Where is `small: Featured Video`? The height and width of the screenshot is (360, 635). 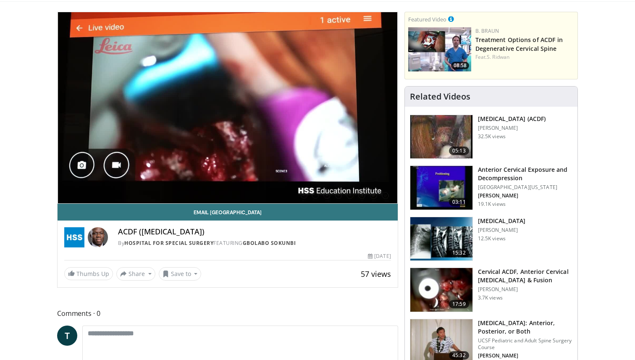 small: Featured Video is located at coordinates (427, 19).